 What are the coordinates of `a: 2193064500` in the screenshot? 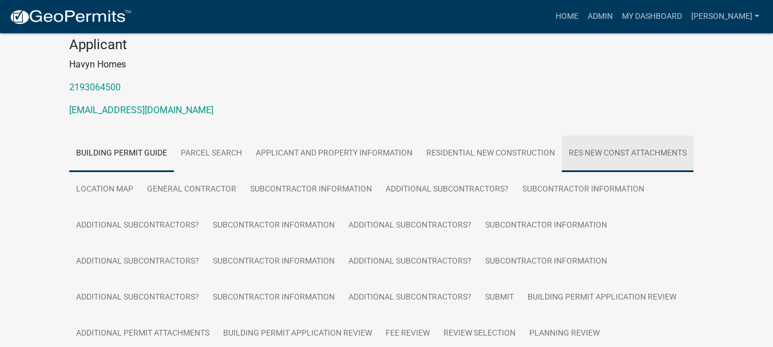 It's located at (95, 87).